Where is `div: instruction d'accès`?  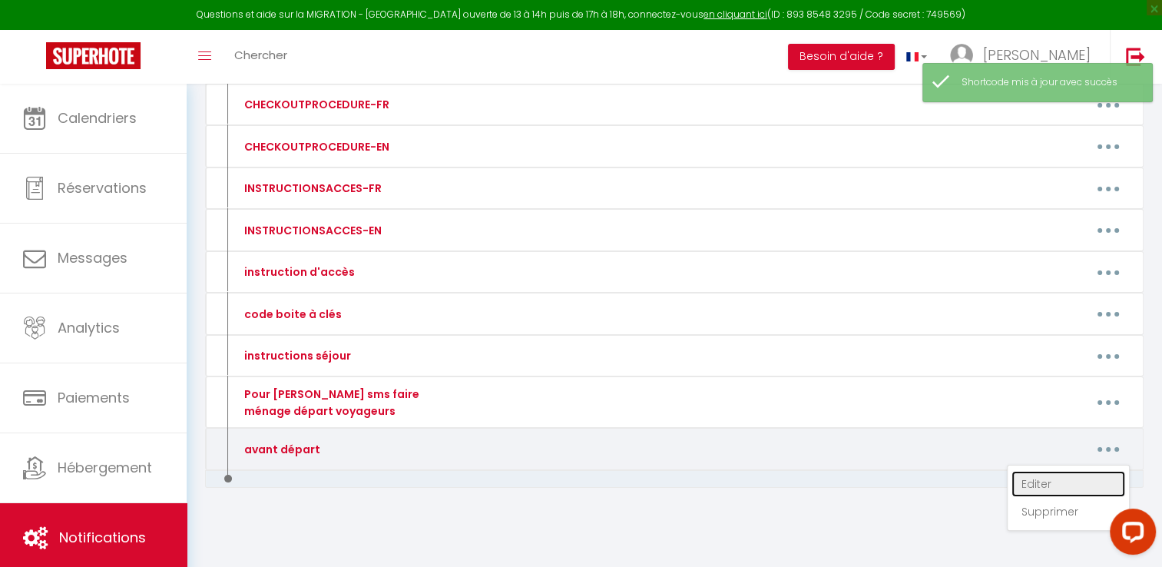 div: instruction d'accès is located at coordinates (297, 272).